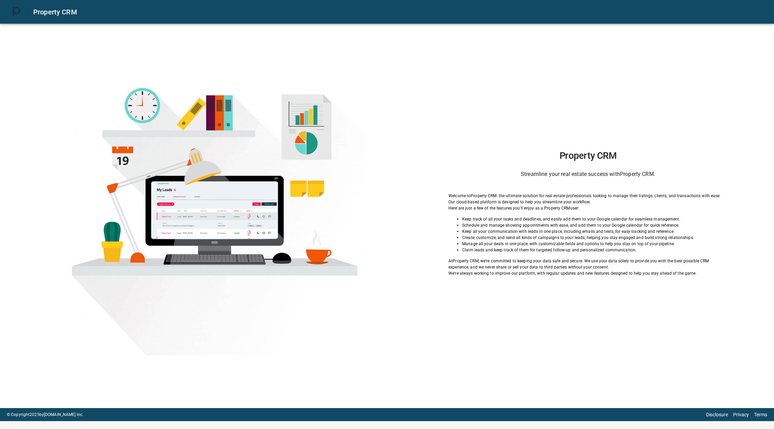  What do you see at coordinates (741, 415) in the screenshot?
I see `a: Privacy` at bounding box center [741, 415].